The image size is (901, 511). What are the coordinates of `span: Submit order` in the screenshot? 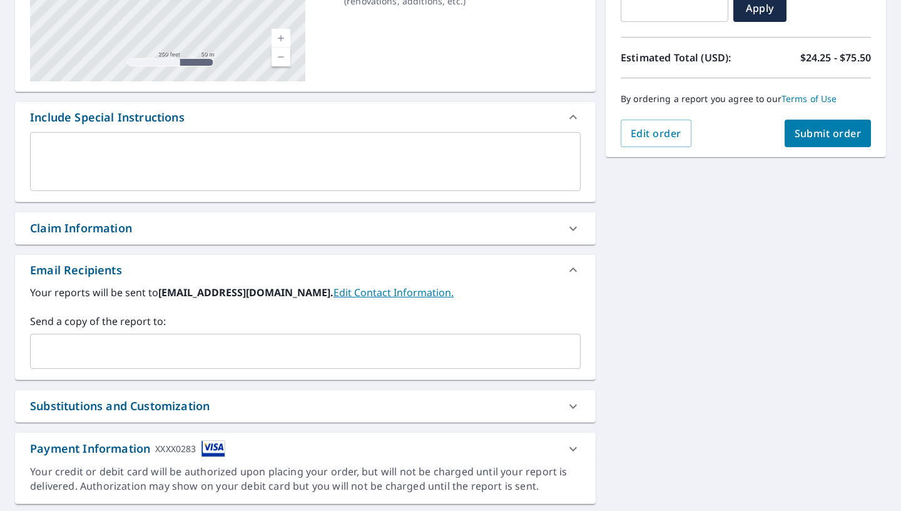 It's located at (828, 133).